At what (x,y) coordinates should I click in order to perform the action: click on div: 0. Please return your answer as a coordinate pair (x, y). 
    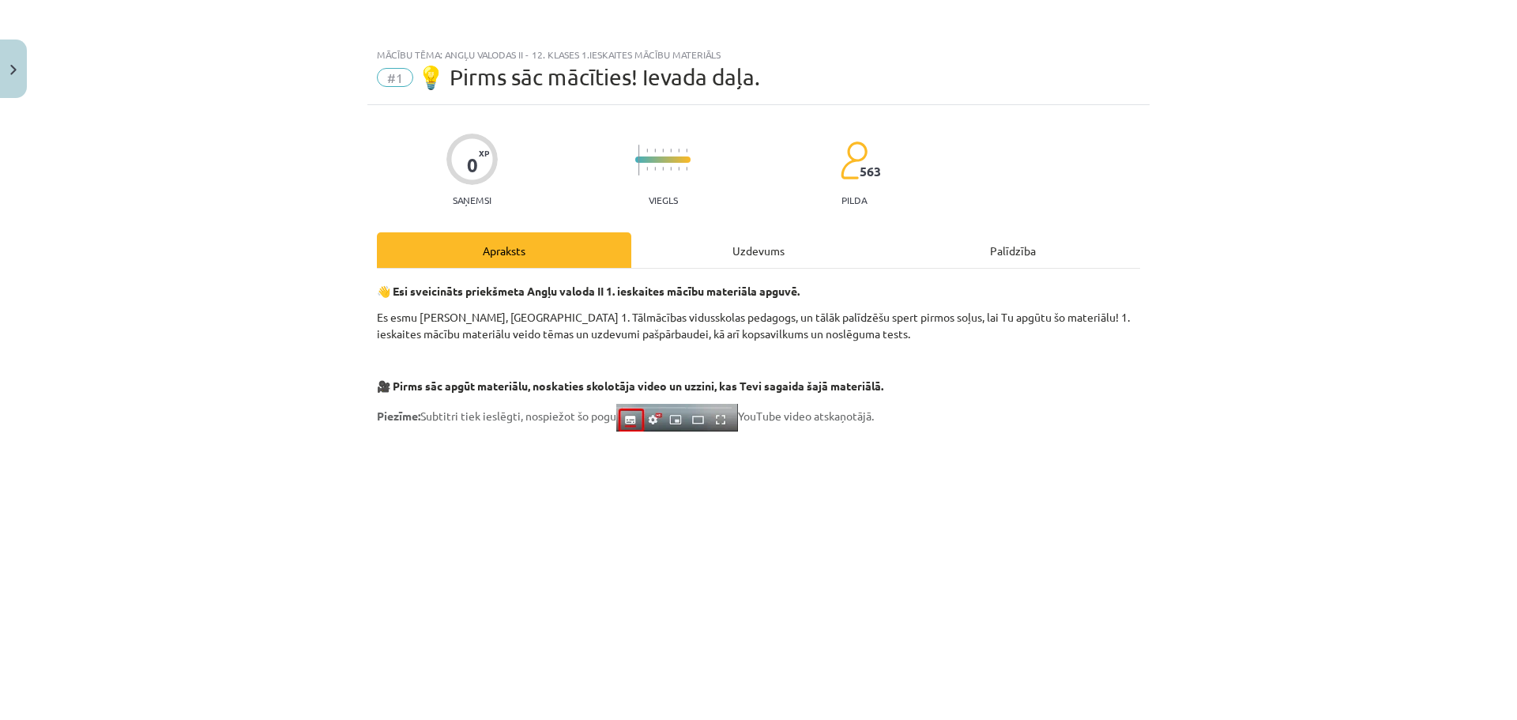
    Looking at the image, I should click on (472, 165).